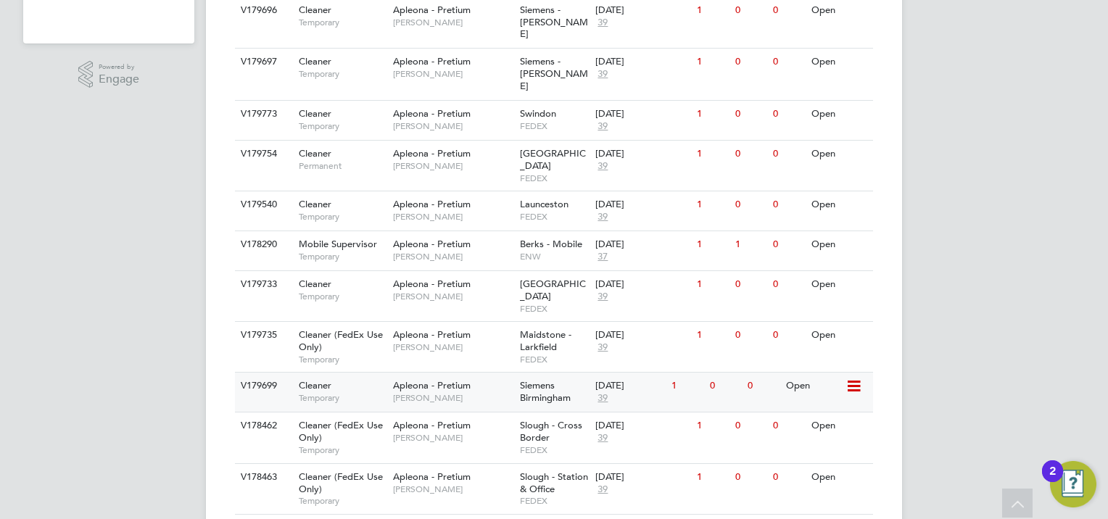 The image size is (1108, 519). I want to click on div: V179735, so click(262, 335).